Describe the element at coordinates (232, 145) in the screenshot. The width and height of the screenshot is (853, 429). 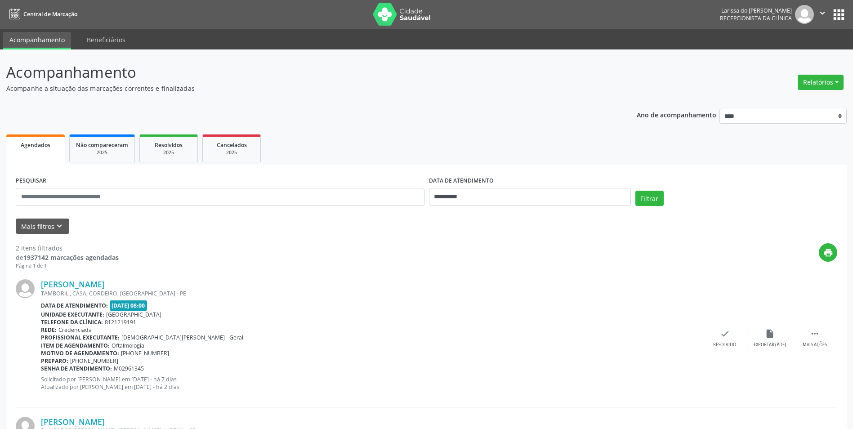
I see `span: Cancelados` at that location.